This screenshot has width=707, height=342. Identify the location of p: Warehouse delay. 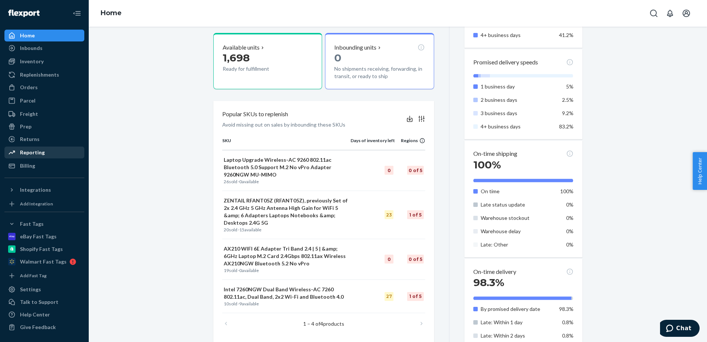
(517, 231).